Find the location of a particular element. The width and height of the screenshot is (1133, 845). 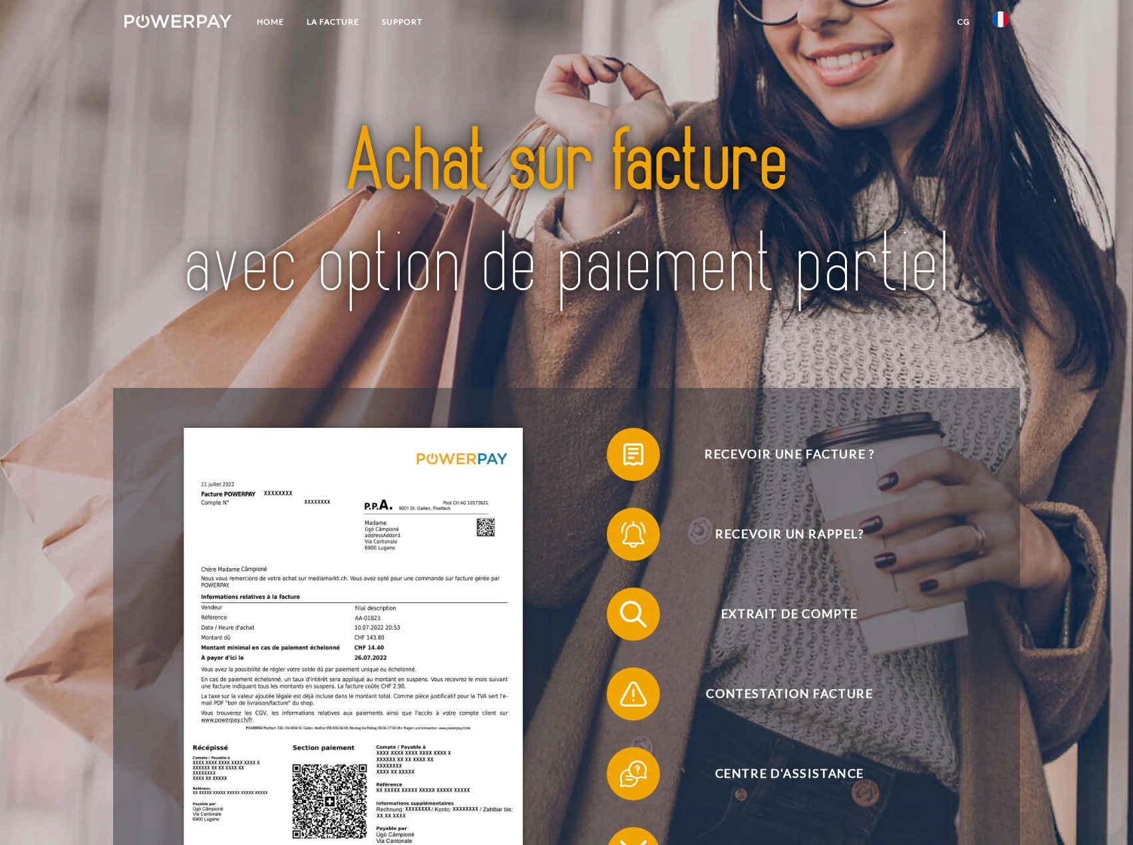

span: Contestation Facture is located at coordinates (790, 694).